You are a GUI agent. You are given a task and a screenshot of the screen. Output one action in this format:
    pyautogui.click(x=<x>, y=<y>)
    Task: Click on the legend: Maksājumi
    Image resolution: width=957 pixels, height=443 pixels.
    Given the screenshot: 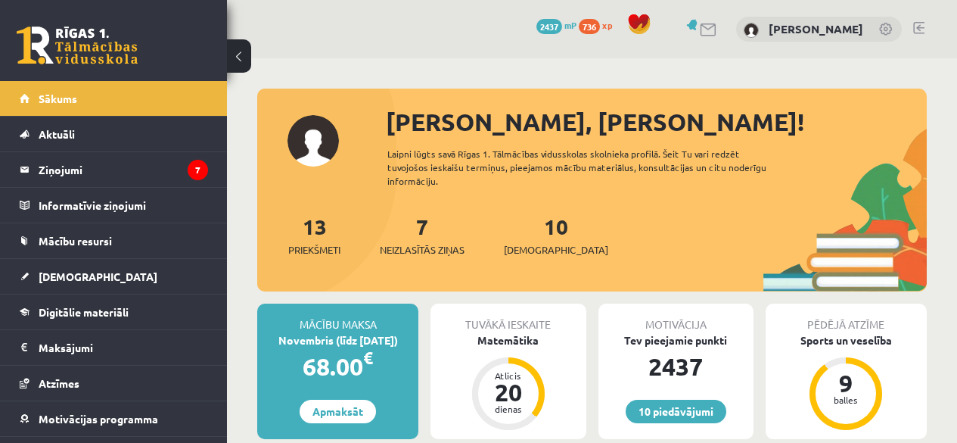 What is the action you would take?
    pyautogui.click(x=123, y=347)
    